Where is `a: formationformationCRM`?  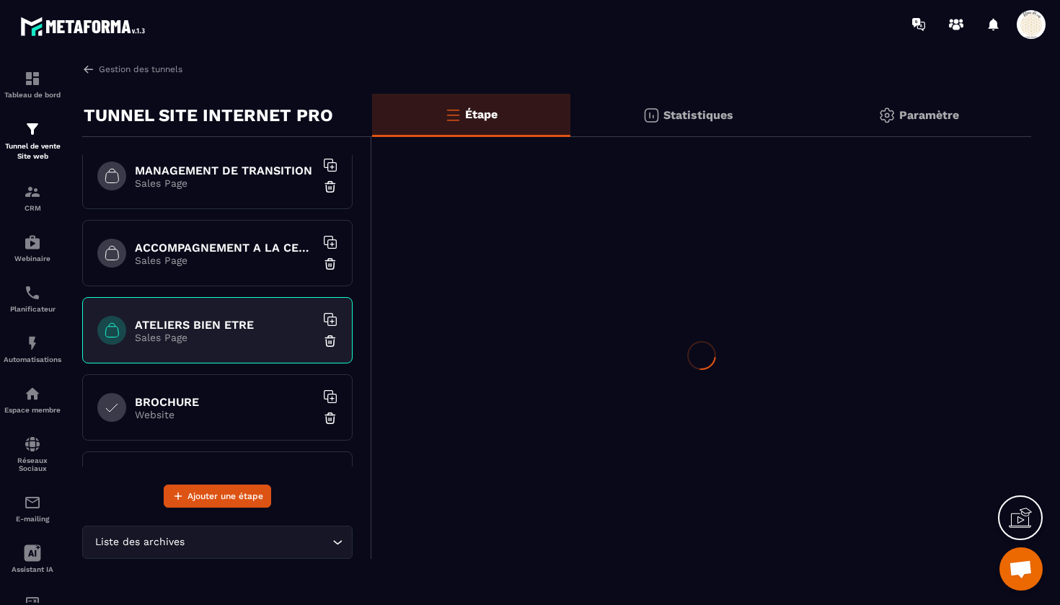 a: formationformationCRM is located at coordinates (32, 198).